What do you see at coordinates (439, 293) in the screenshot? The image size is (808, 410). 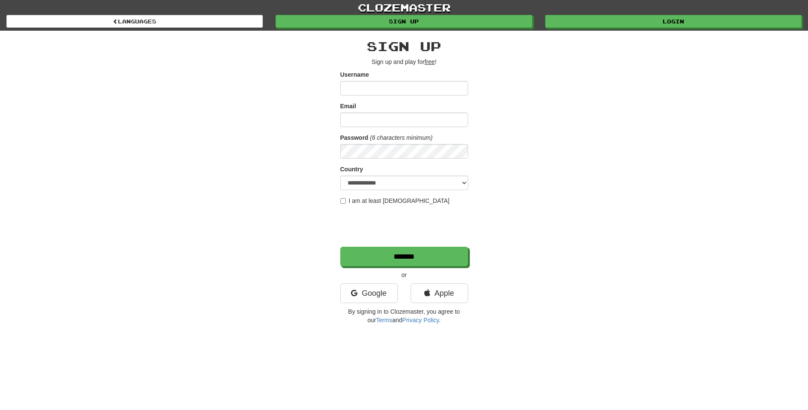 I see `a: Apple` at bounding box center [439, 293].